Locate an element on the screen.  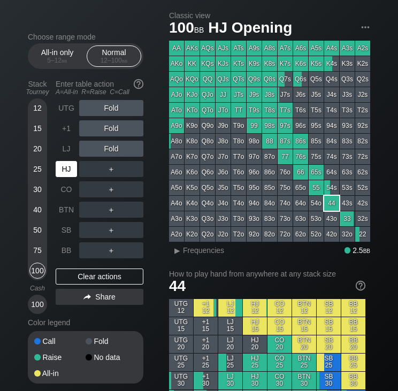
div: CO is located at coordinates (66, 189).